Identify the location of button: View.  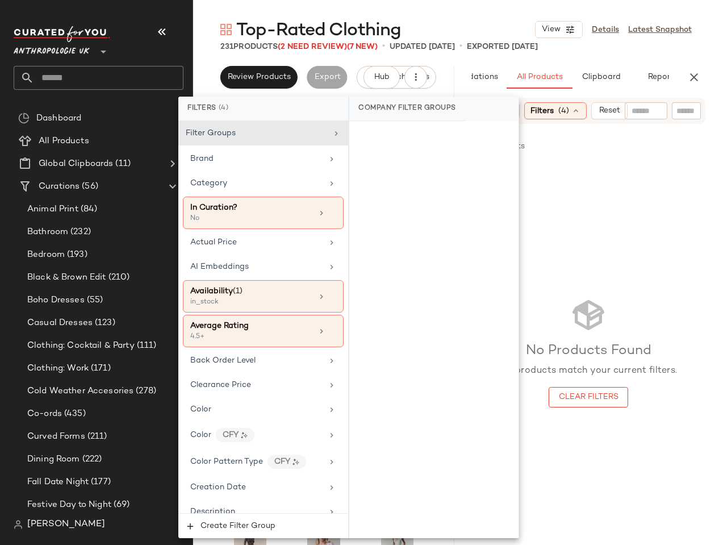
(559, 30).